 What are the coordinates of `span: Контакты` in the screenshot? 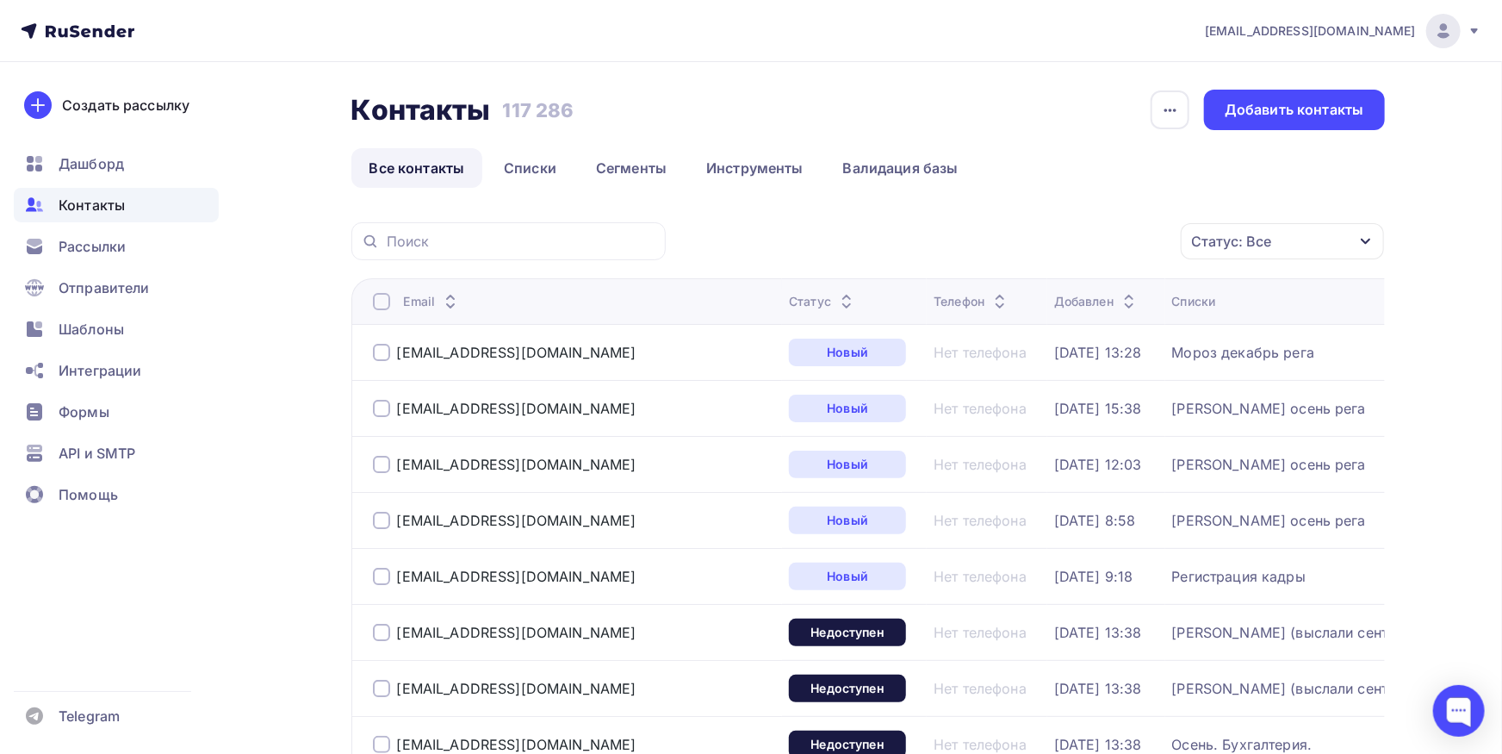 It's located at (91, 205).